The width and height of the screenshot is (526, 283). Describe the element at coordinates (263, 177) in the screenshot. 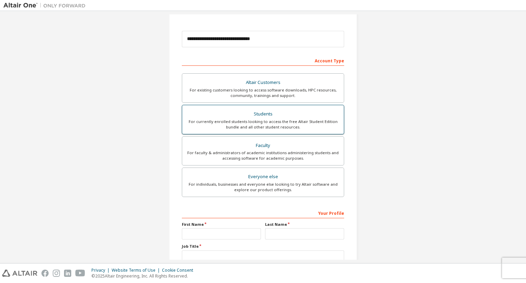

I see `div: Everyone else` at that location.